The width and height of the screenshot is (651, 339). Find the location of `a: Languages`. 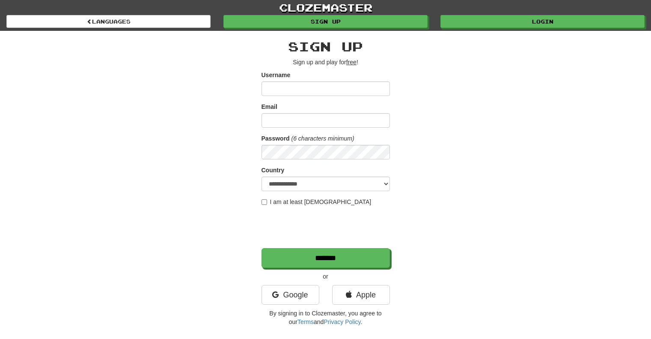

a: Languages is located at coordinates (108, 21).